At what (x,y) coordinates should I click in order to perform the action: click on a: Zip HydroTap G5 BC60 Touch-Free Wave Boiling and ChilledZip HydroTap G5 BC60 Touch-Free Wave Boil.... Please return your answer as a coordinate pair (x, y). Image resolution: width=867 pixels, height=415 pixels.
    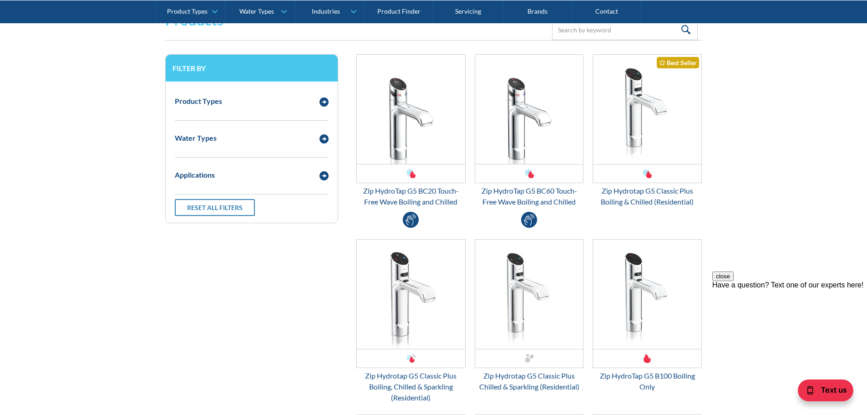
    Looking at the image, I should click on (529, 131).